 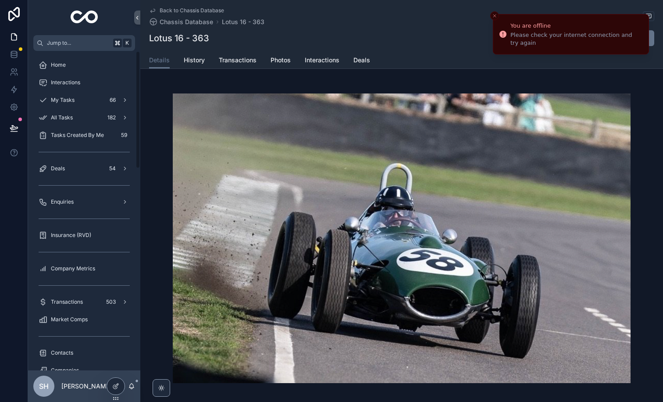 I want to click on span: Lotus 16 - 363, so click(x=243, y=22).